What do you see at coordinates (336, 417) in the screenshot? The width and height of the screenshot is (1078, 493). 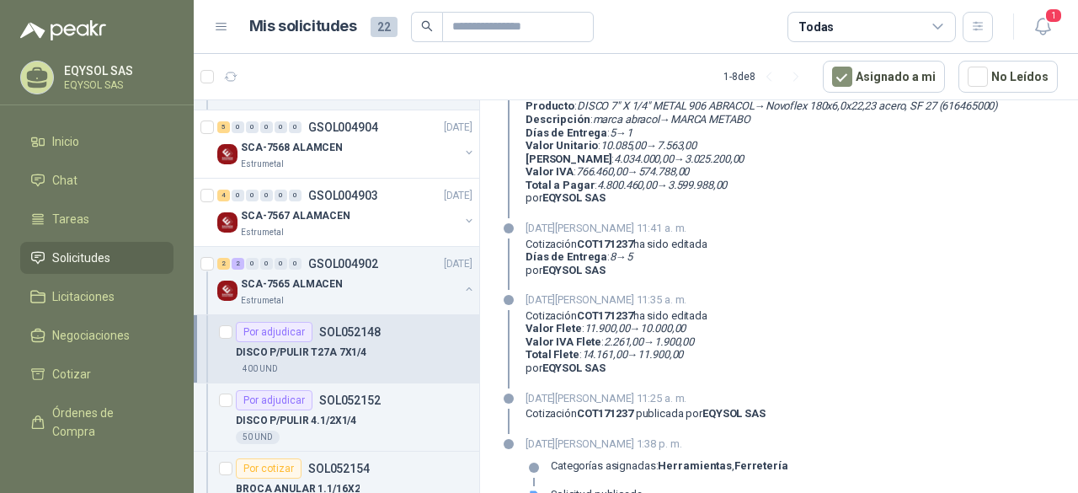 I see `a: Por adjudicarSOL052152DISCO P/PULIR 4.1/2X1/450 UND` at bounding box center [336, 417].